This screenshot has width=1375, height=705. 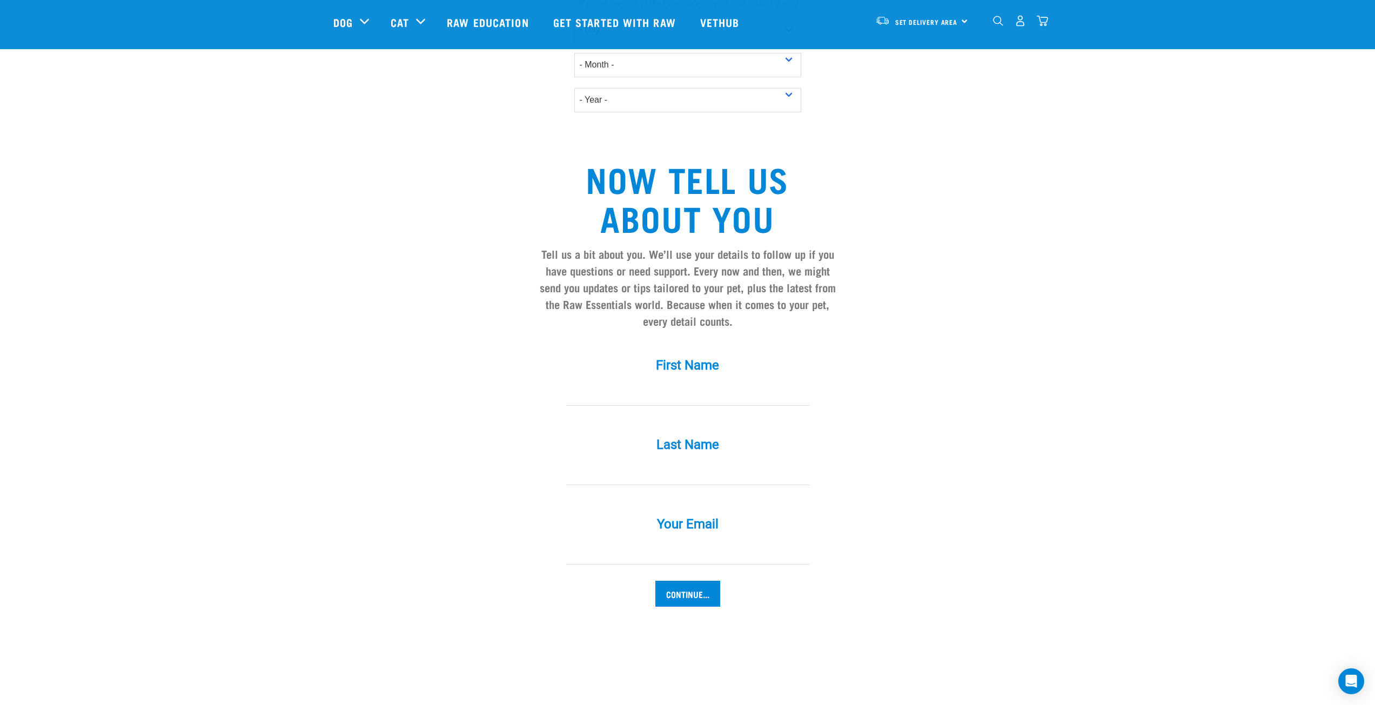 What do you see at coordinates (489, 22) in the screenshot?
I see `a: Raw Education` at bounding box center [489, 22].